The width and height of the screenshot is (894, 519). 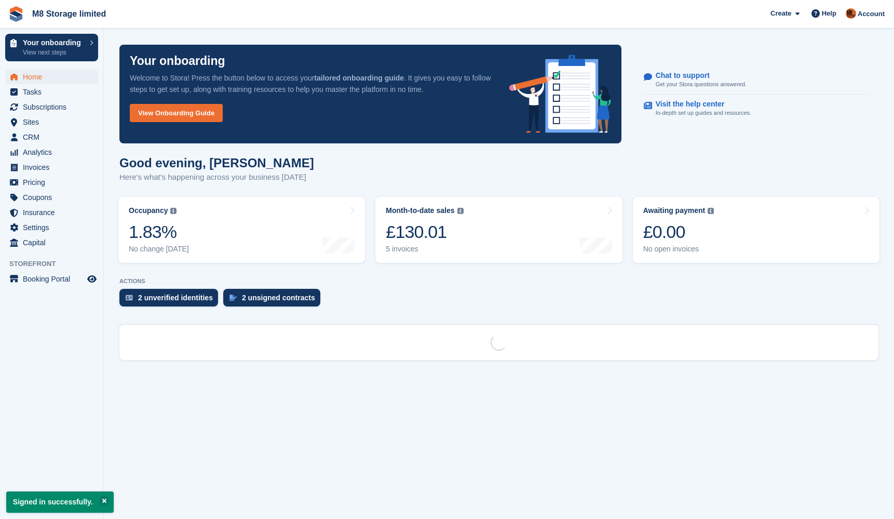 I want to click on p: Chat to support, so click(x=697, y=75).